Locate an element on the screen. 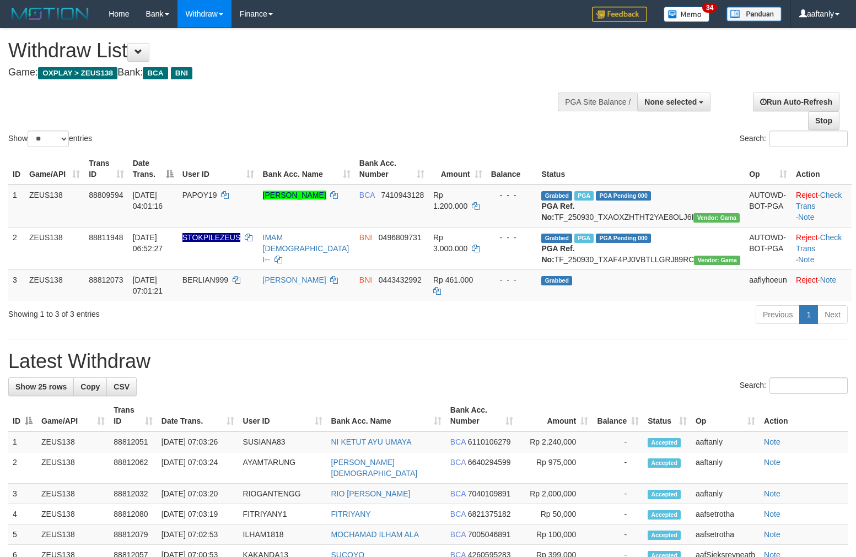  th: ID: activate to sort column descending is located at coordinates (23, 416).